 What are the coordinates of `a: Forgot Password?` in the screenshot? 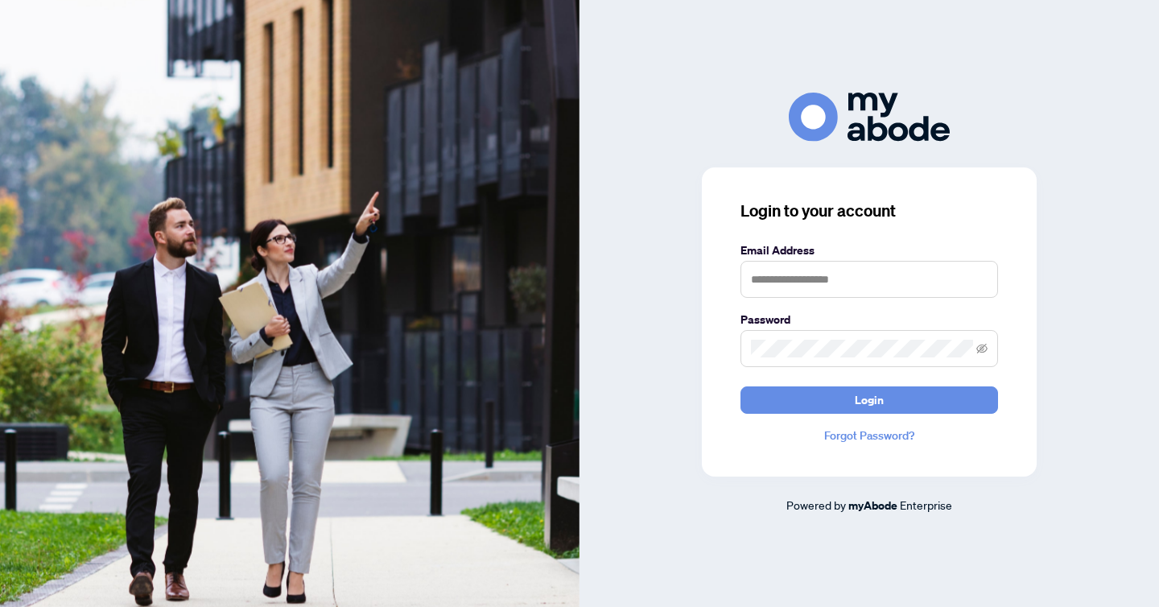 It's located at (870, 436).